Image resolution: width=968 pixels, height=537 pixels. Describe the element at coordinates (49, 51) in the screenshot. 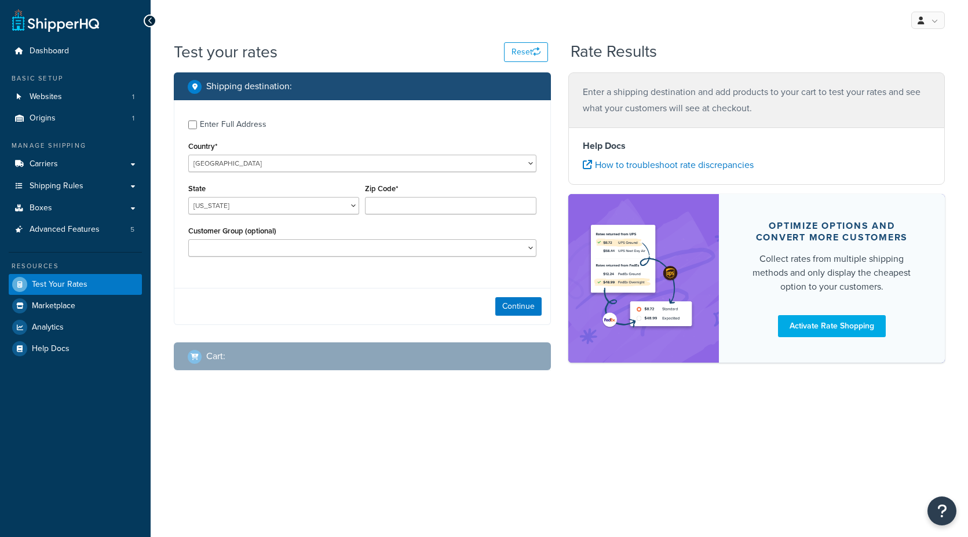

I see `span: Dashboard` at that location.